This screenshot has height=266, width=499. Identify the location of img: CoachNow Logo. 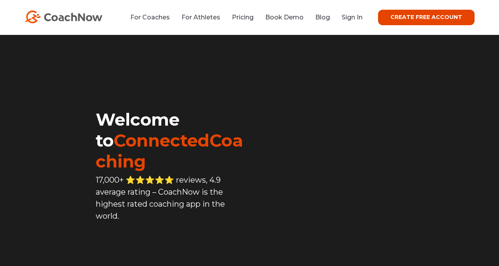
(64, 17).